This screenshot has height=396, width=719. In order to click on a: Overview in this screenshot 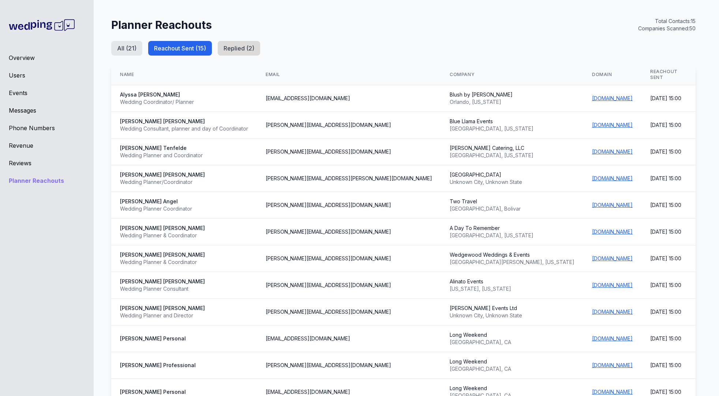, I will do `click(47, 58)`.